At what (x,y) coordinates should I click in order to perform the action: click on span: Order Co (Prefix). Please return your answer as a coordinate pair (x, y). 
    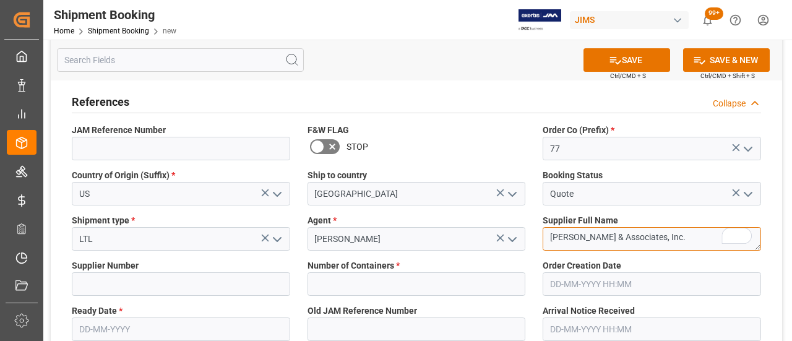
    Looking at the image, I should click on (579, 130).